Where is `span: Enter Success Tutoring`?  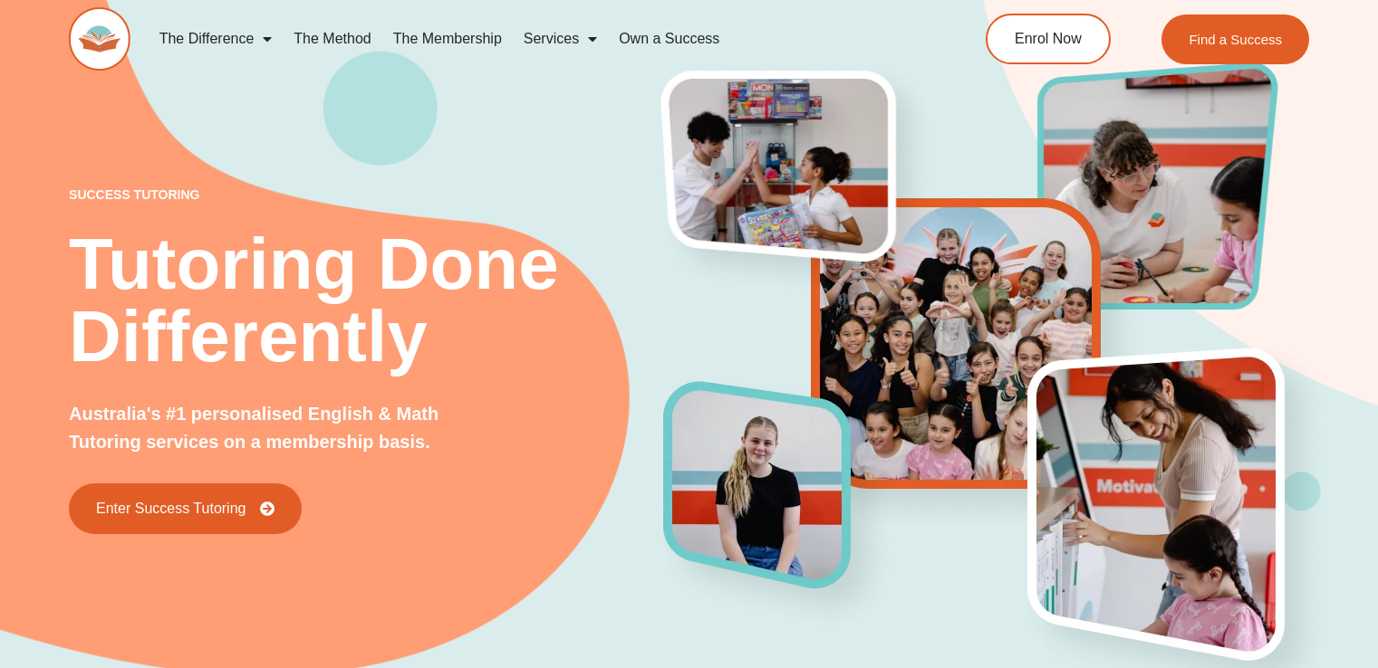
span: Enter Success Tutoring is located at coordinates (170, 509).